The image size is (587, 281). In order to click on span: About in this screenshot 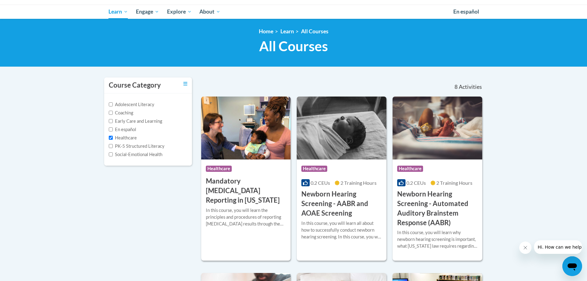, I will do `click(210, 12)`.